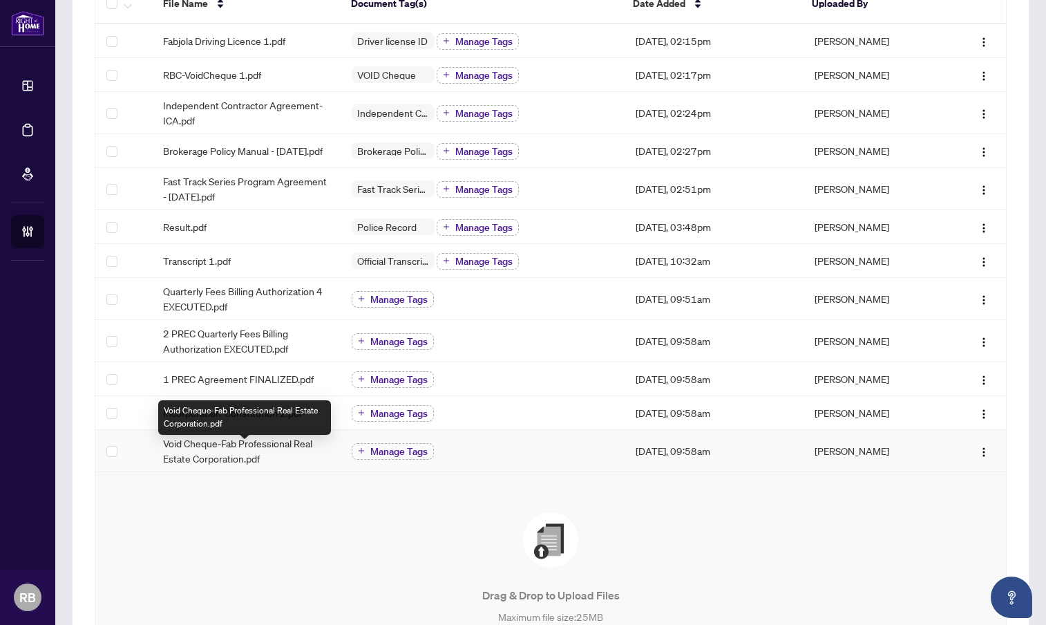 Image resolution: width=1046 pixels, height=625 pixels. I want to click on span: Driver license ID, so click(392, 41).